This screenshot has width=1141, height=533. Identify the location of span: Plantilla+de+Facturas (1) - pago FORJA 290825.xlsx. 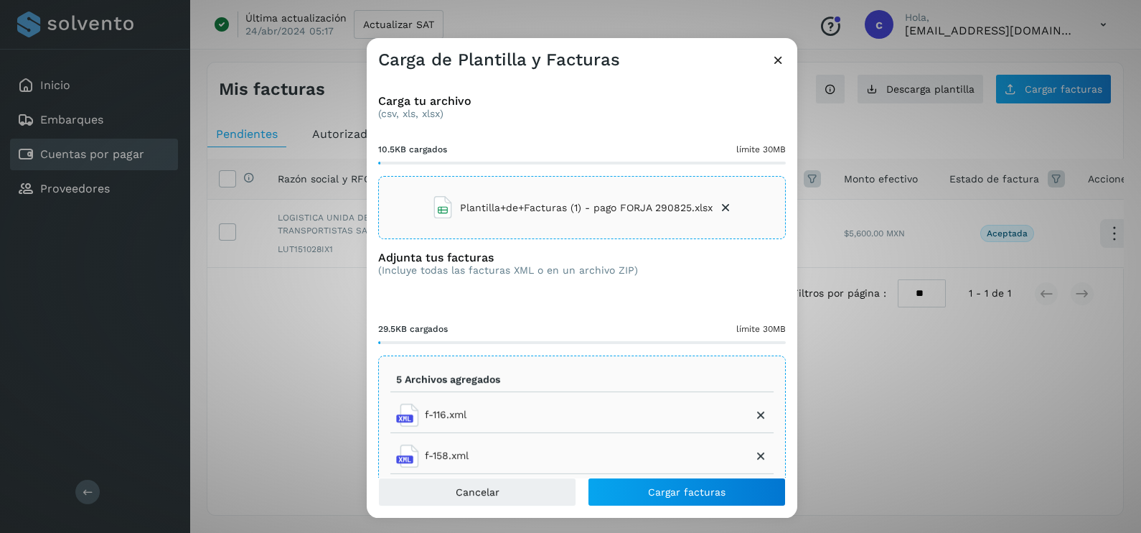
(587, 207).